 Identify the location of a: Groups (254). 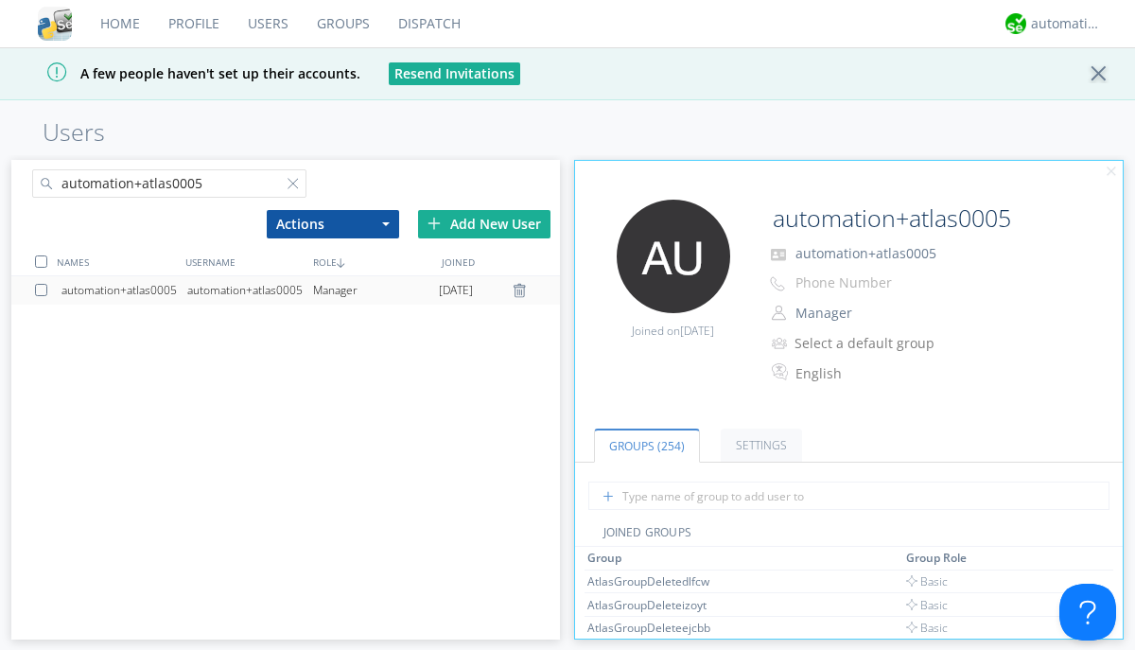
(647, 446).